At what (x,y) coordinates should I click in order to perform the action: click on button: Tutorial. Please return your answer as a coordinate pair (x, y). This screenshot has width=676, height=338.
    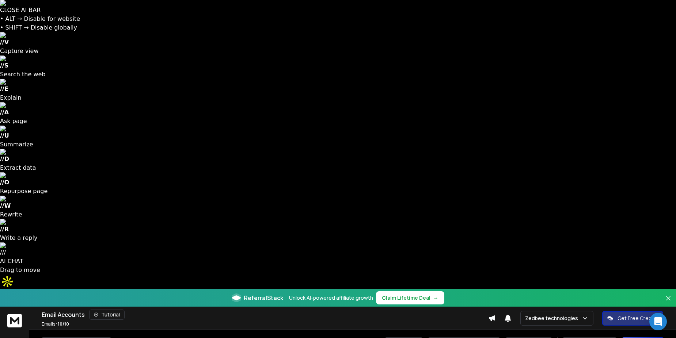
    Looking at the image, I should click on (107, 315).